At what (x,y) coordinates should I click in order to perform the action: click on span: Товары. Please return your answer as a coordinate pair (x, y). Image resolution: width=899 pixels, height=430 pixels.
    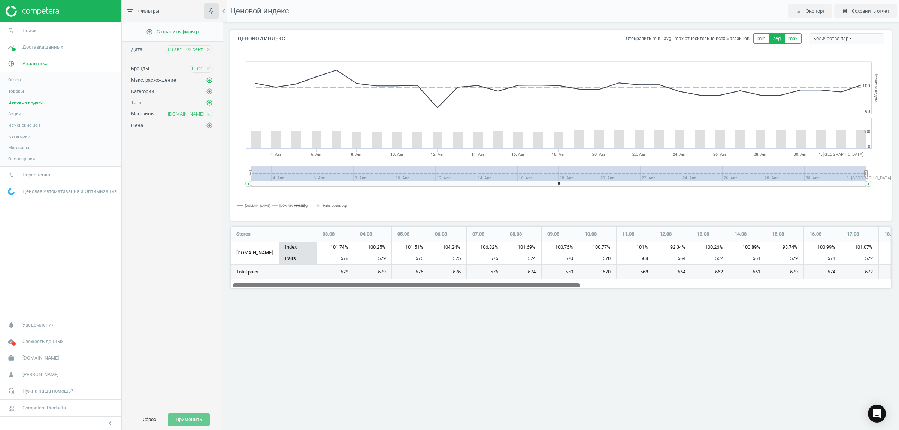
    Looking at the image, I should click on (16, 91).